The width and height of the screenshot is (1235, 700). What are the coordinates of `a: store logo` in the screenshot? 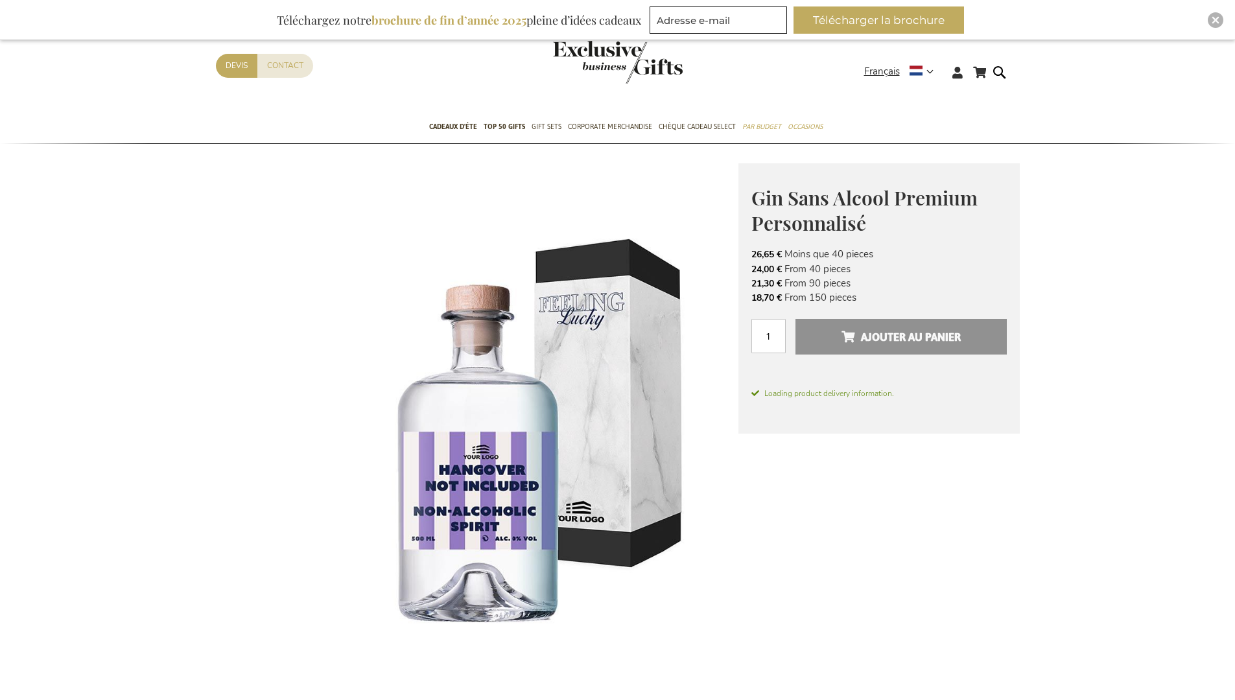 It's located at (585, 62).